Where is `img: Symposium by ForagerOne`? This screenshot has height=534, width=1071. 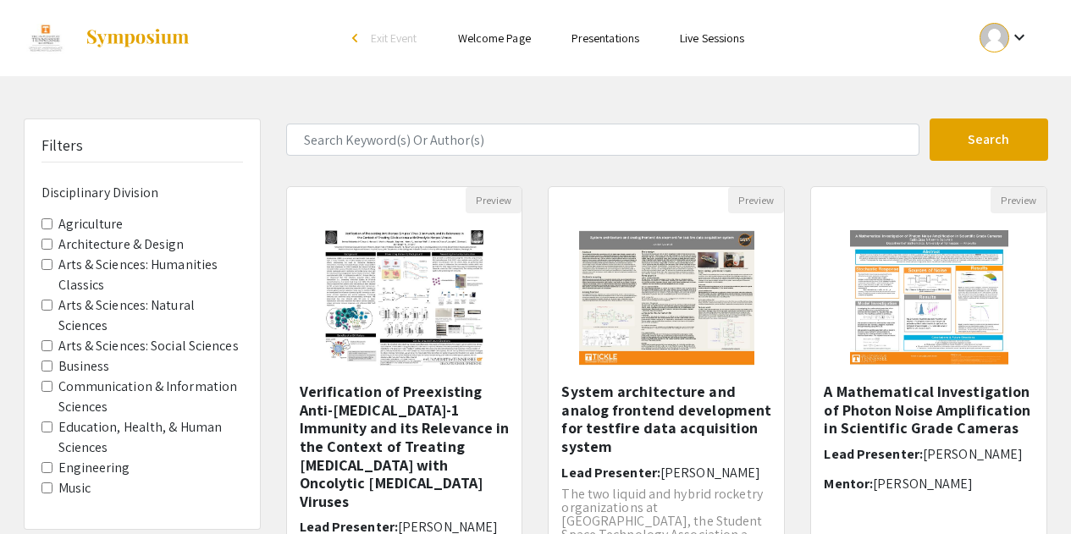
img: Symposium by ForagerOne is located at coordinates (137, 38).